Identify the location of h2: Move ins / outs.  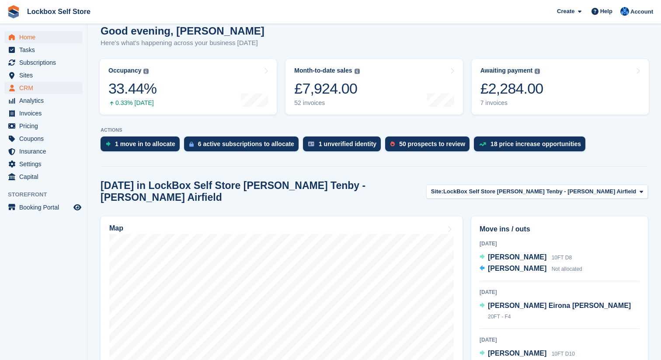
(560, 229).